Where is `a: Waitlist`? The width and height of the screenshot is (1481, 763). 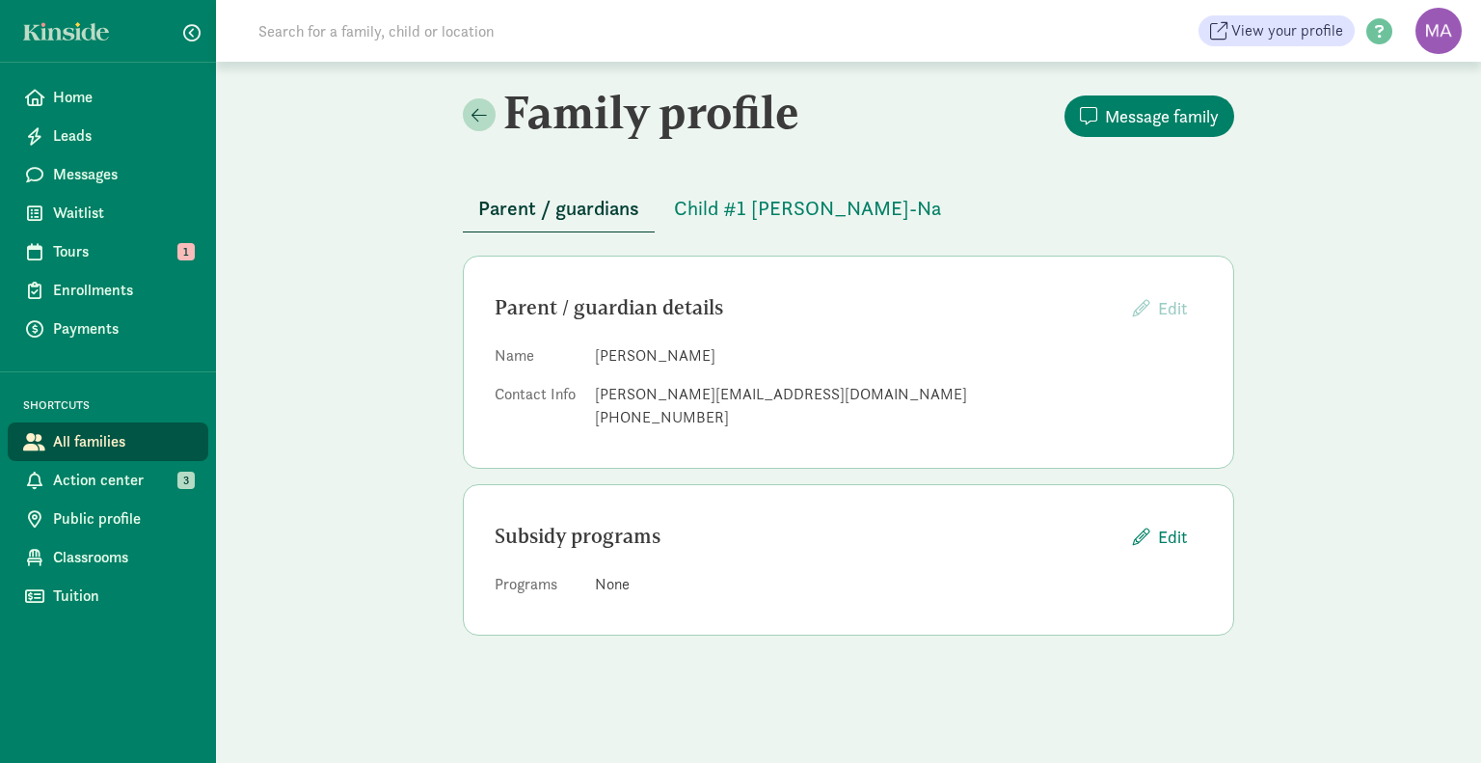 a: Waitlist is located at coordinates (108, 213).